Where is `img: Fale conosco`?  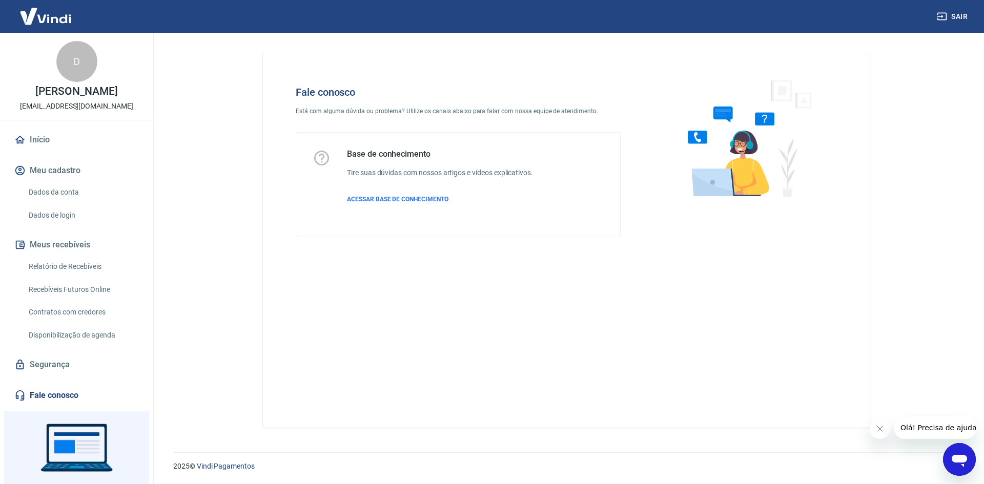
img: Fale conosco is located at coordinates (745, 138).